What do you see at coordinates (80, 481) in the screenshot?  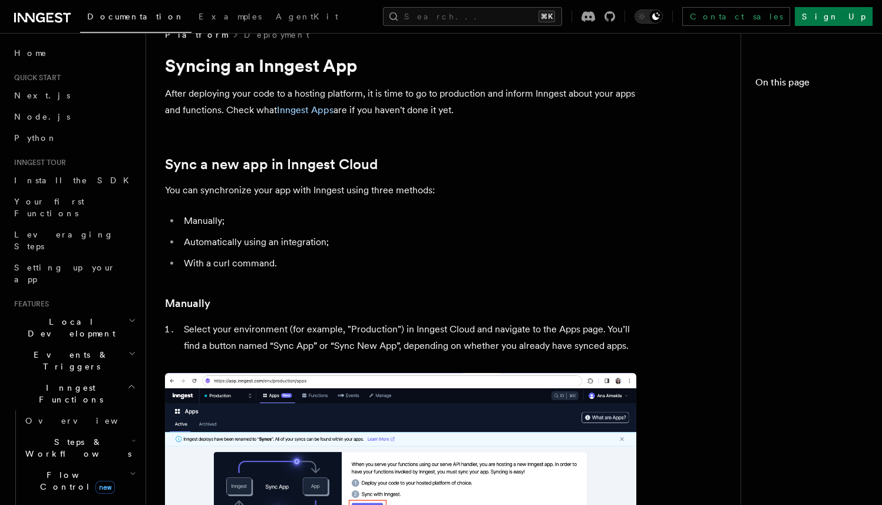 I see `button: Flow Controlnew` at bounding box center [80, 481].